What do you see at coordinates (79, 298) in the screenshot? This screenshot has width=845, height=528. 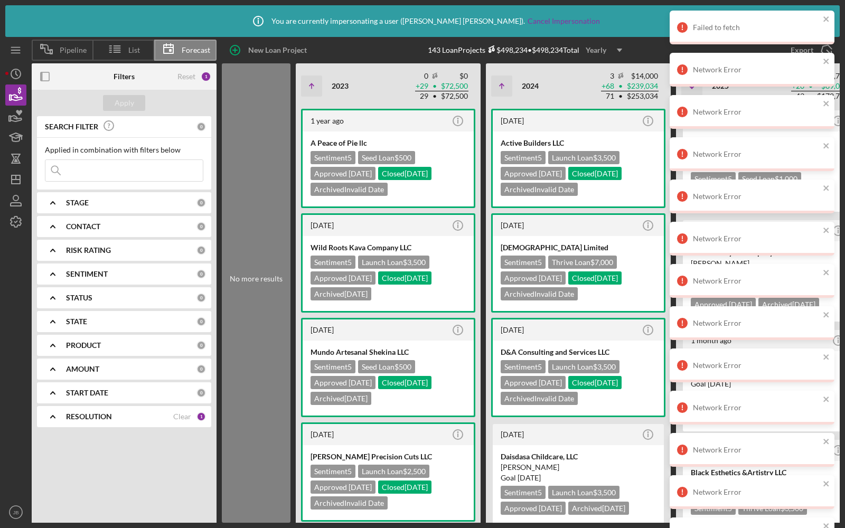 I see `b: STATUS` at bounding box center [79, 298].